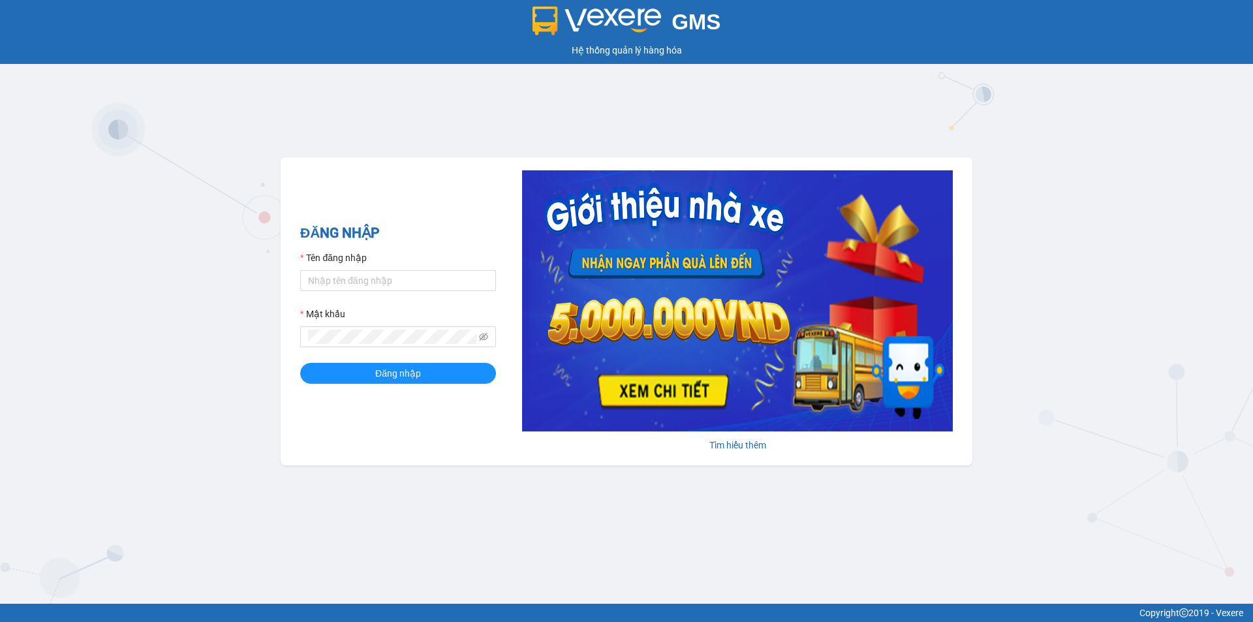 Image resolution: width=1253 pixels, height=622 pixels. What do you see at coordinates (322, 314) in the screenshot?
I see `label: Mật khẩu` at bounding box center [322, 314].